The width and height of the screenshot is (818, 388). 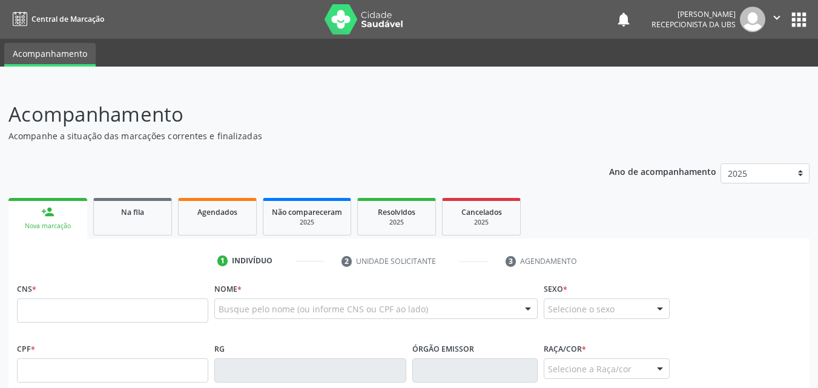 What do you see at coordinates (217, 212) in the screenshot?
I see `span: Agendados` at bounding box center [217, 212].